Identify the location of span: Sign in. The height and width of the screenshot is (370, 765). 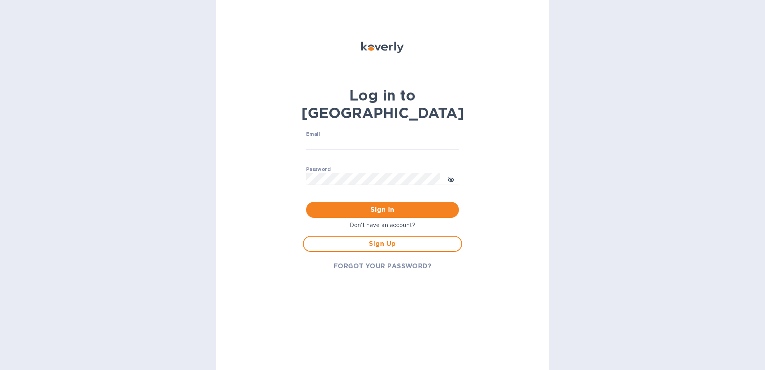
(382, 210).